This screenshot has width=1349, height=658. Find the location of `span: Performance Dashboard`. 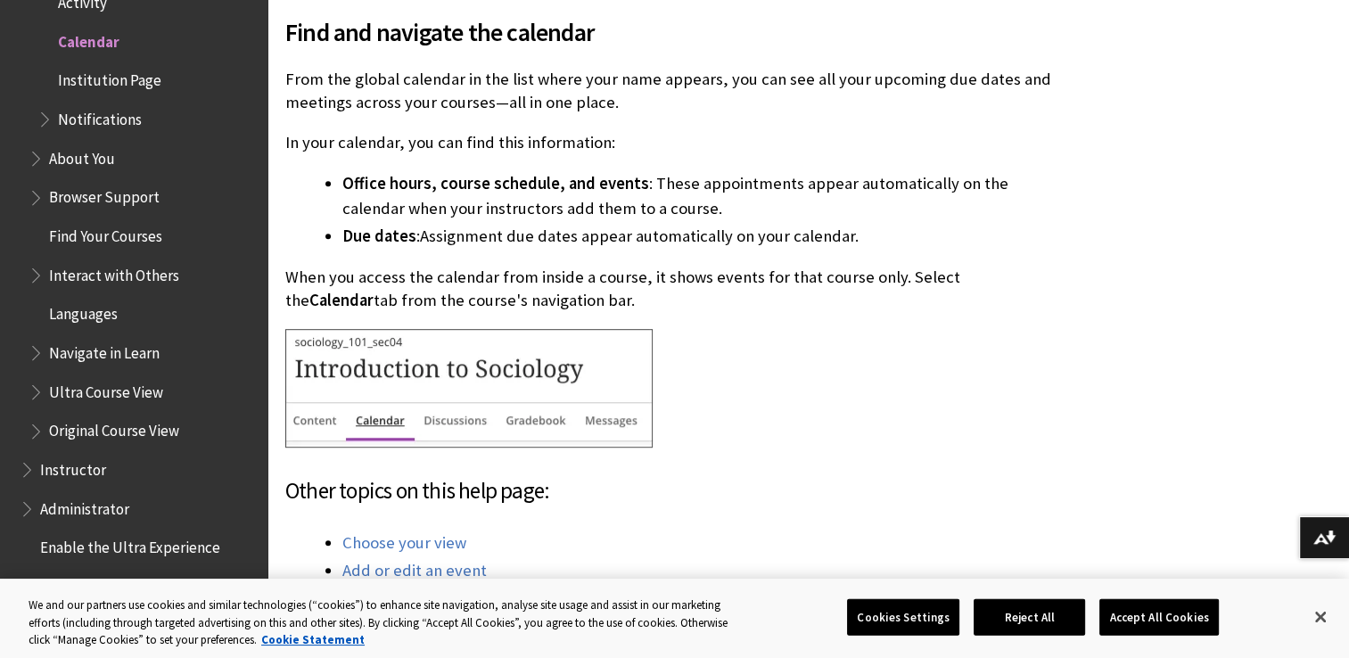

span: Performance Dashboard is located at coordinates (118, 583).